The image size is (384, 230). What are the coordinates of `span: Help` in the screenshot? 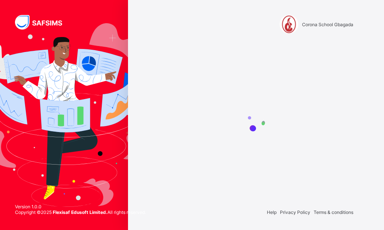 It's located at (272, 212).